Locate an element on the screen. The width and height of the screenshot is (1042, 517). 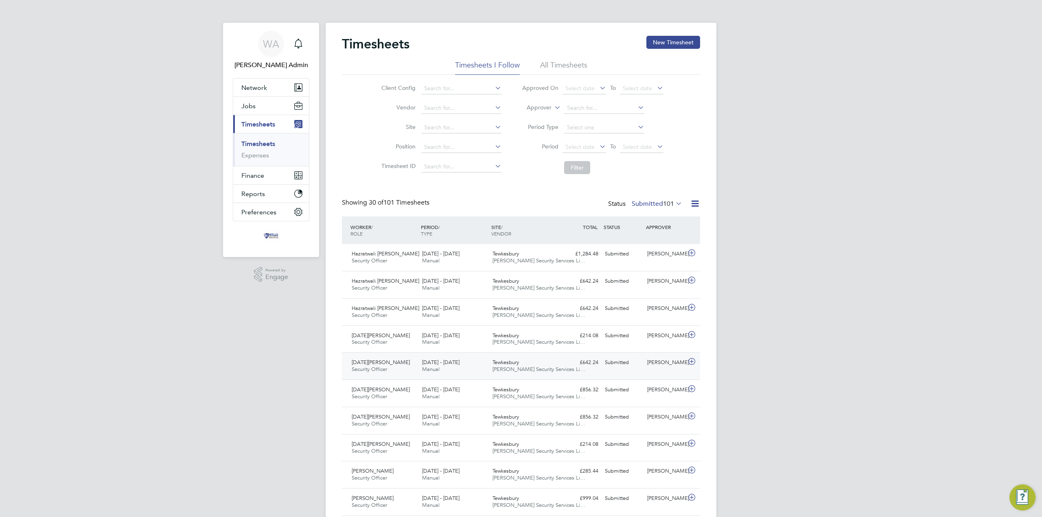
a: Powered byEngage is located at coordinates (271, 275).